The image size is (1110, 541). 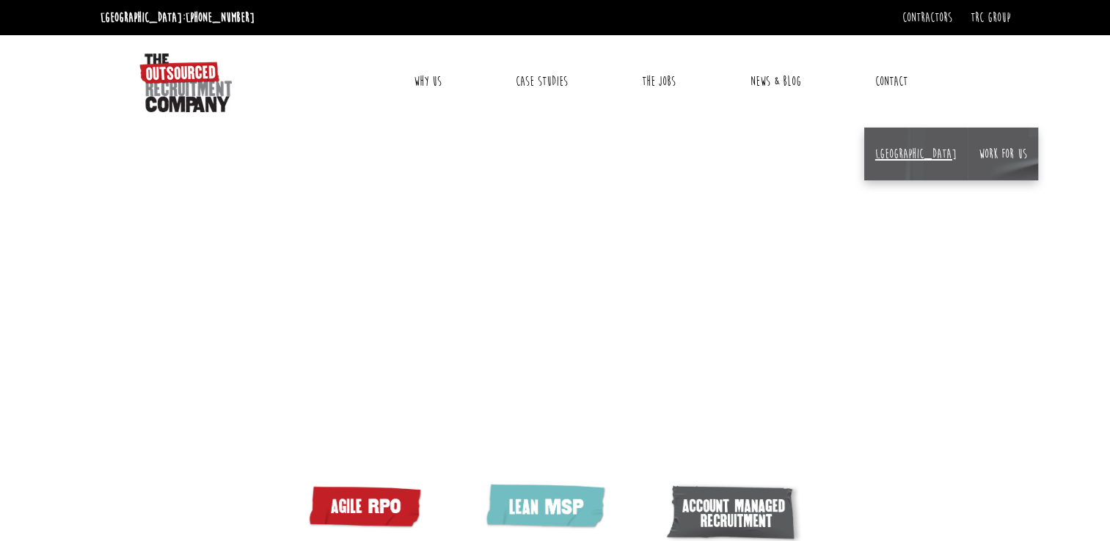 I want to click on img: Agile RPO, so click(x=368, y=507).